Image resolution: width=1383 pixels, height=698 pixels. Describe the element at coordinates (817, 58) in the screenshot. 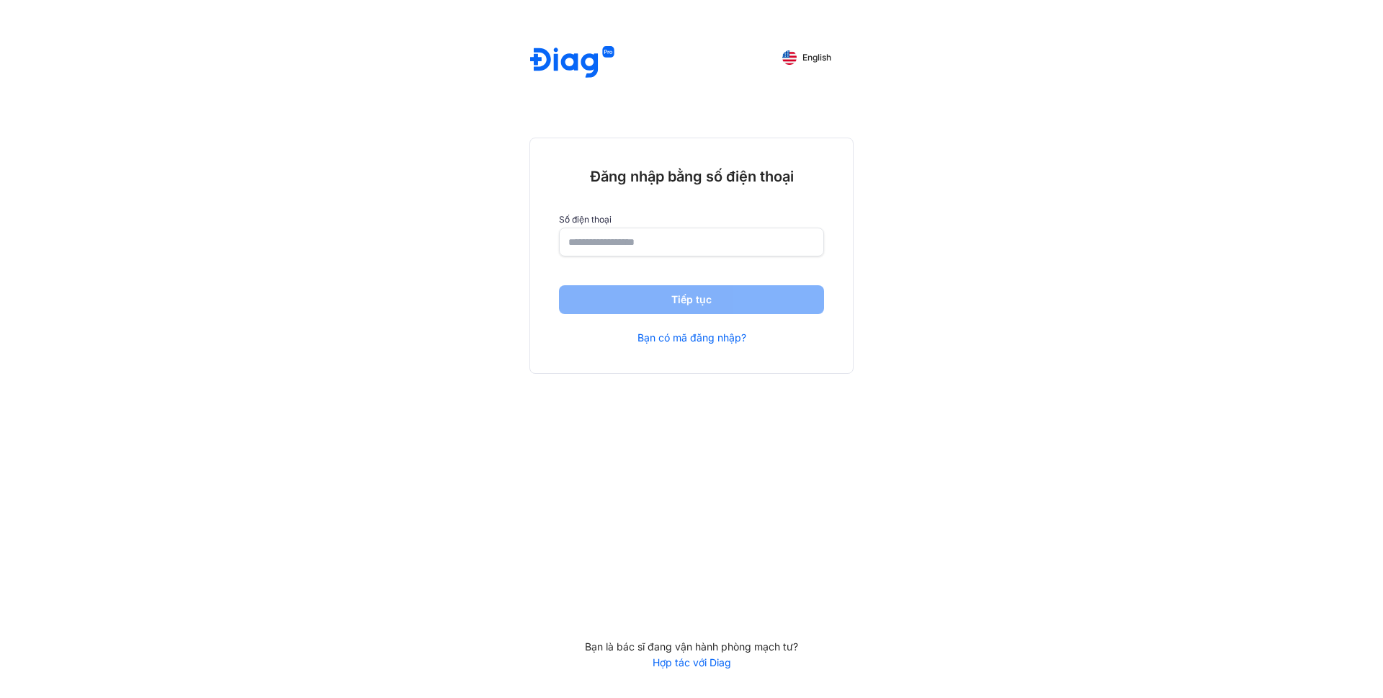

I see `span: English` at that location.